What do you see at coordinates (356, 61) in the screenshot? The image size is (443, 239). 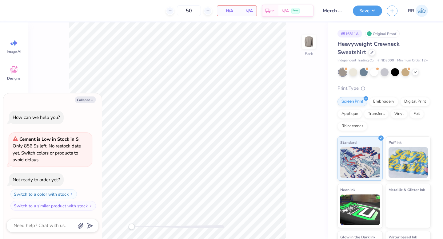 I see `span: Independent Trading Co.` at bounding box center [356, 61].